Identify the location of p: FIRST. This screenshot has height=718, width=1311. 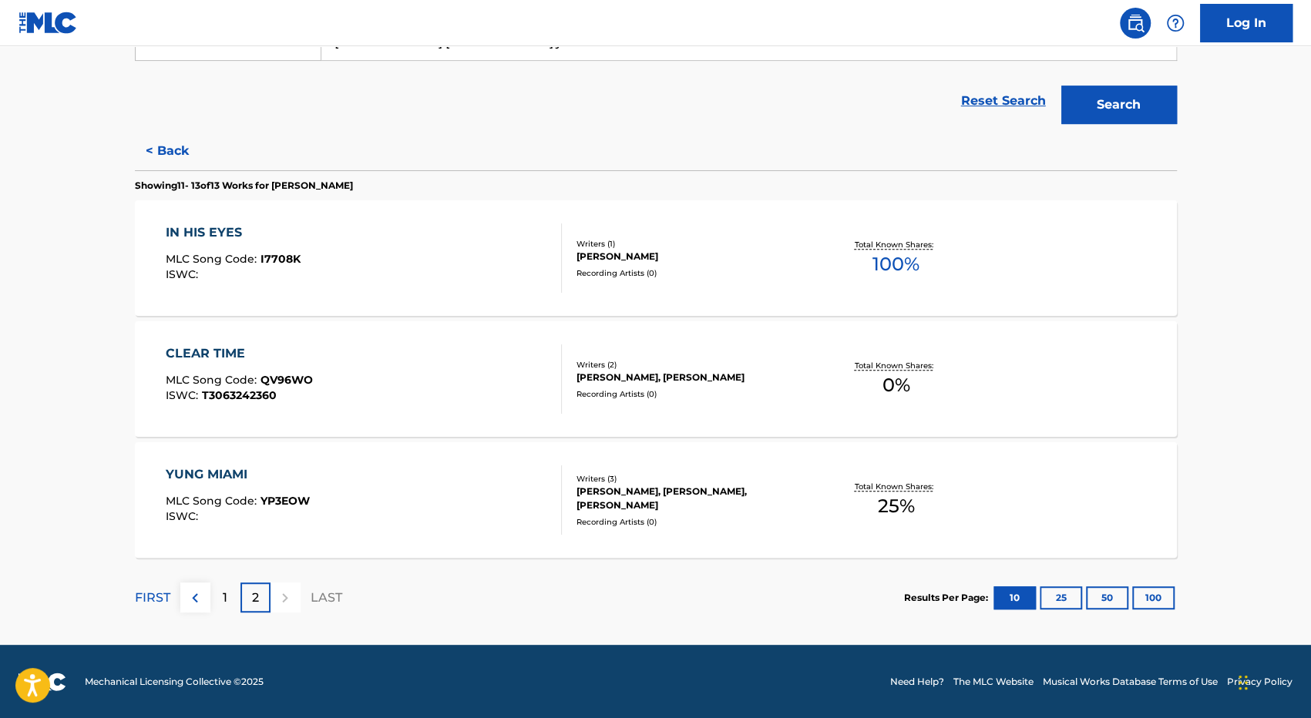
(153, 598).